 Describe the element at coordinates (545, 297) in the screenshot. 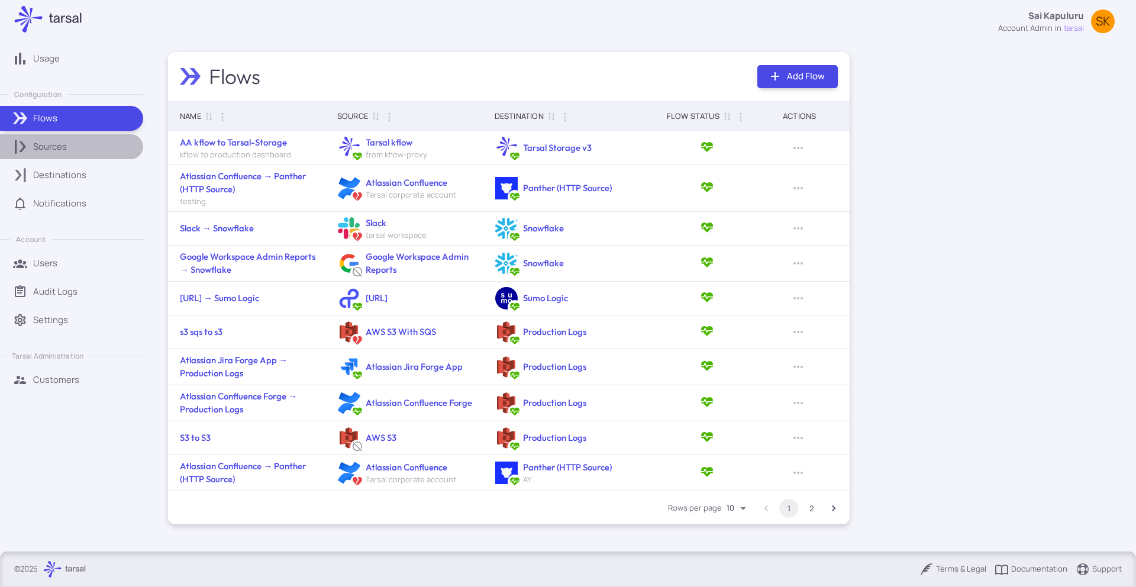

I see `a: Sumo Logic` at that location.